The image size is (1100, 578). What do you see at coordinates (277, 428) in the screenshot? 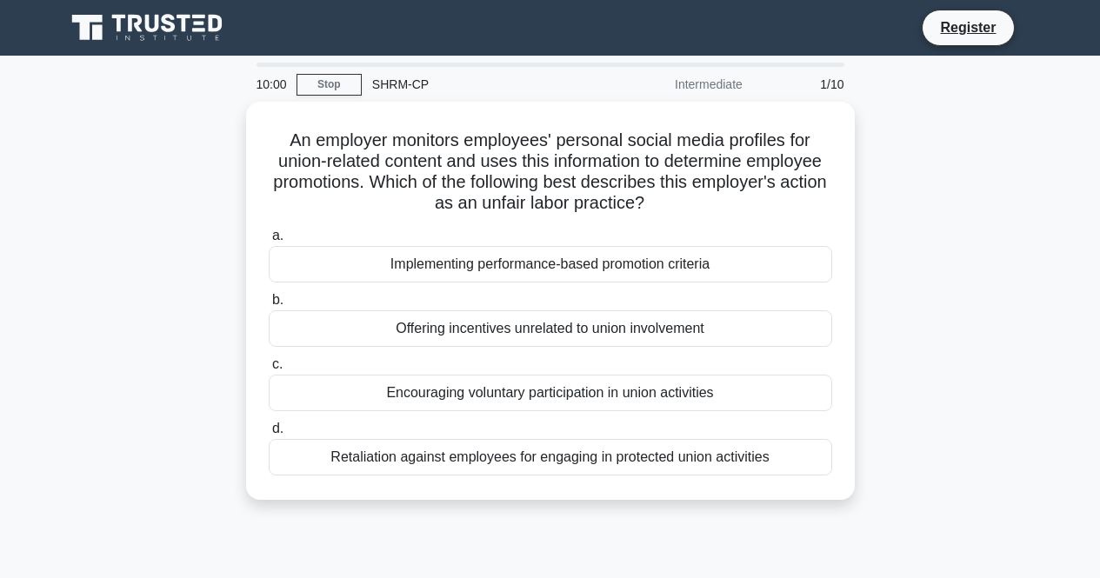
I see `span: d.` at bounding box center [277, 428].